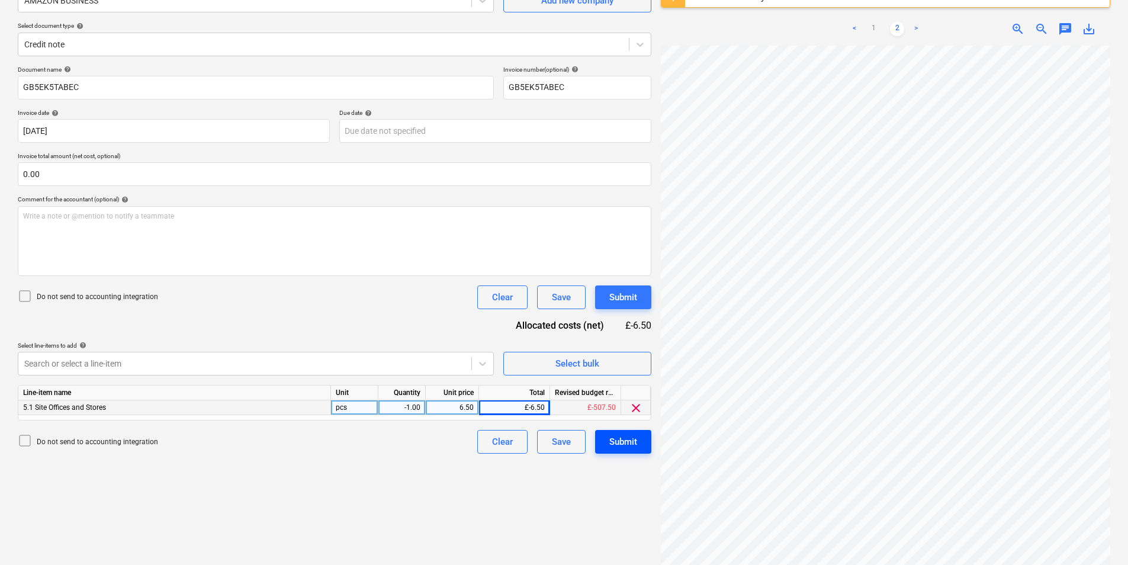 The height and width of the screenshot is (565, 1128). Describe the element at coordinates (173, 131) in the screenshot. I see `input: Invoice date not specified` at that location.